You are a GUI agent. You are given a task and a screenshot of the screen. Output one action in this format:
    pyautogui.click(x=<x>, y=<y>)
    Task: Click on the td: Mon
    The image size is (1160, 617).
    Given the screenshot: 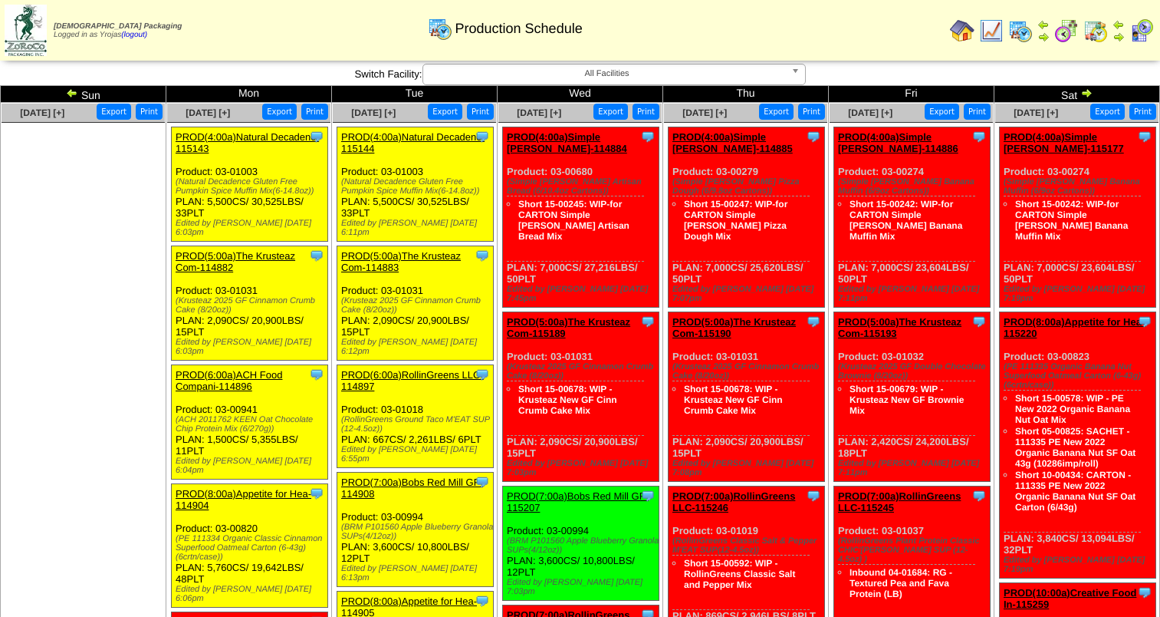 What is the action you would take?
    pyautogui.click(x=249, y=94)
    